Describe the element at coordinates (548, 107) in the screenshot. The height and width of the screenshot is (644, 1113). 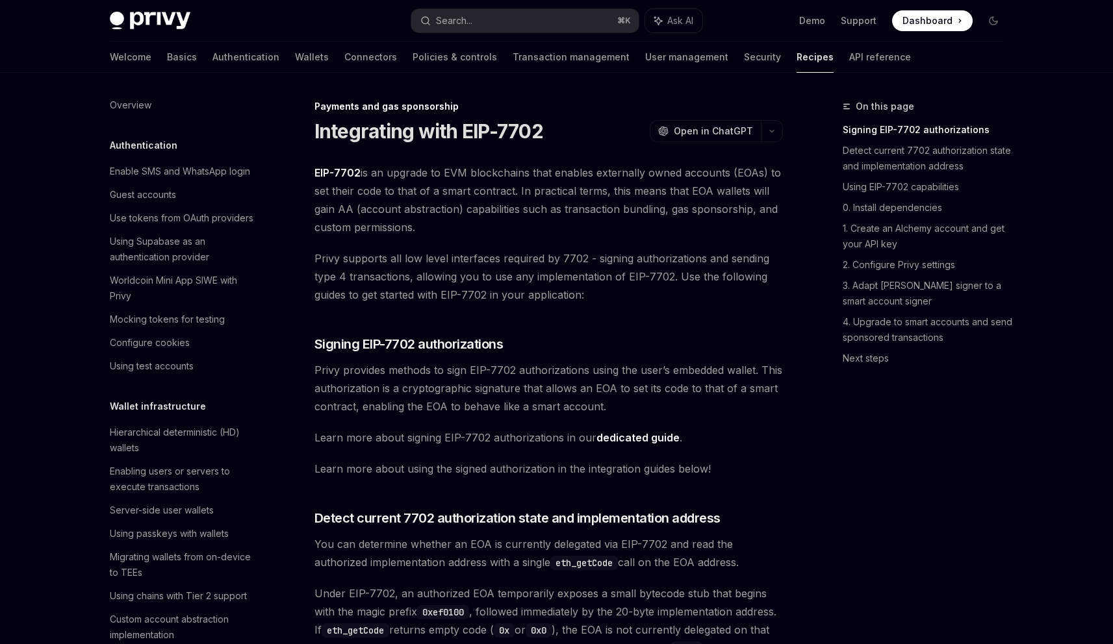
I see `div: Payments and gas sponsorship` at that location.